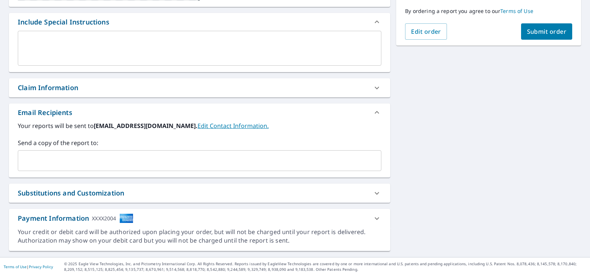  What do you see at coordinates (488, 11) in the screenshot?
I see `p: By ordering a report you agree to our` at bounding box center [488, 11].